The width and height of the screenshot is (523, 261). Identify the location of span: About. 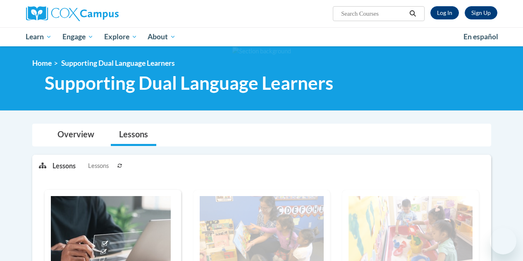
(162, 37).